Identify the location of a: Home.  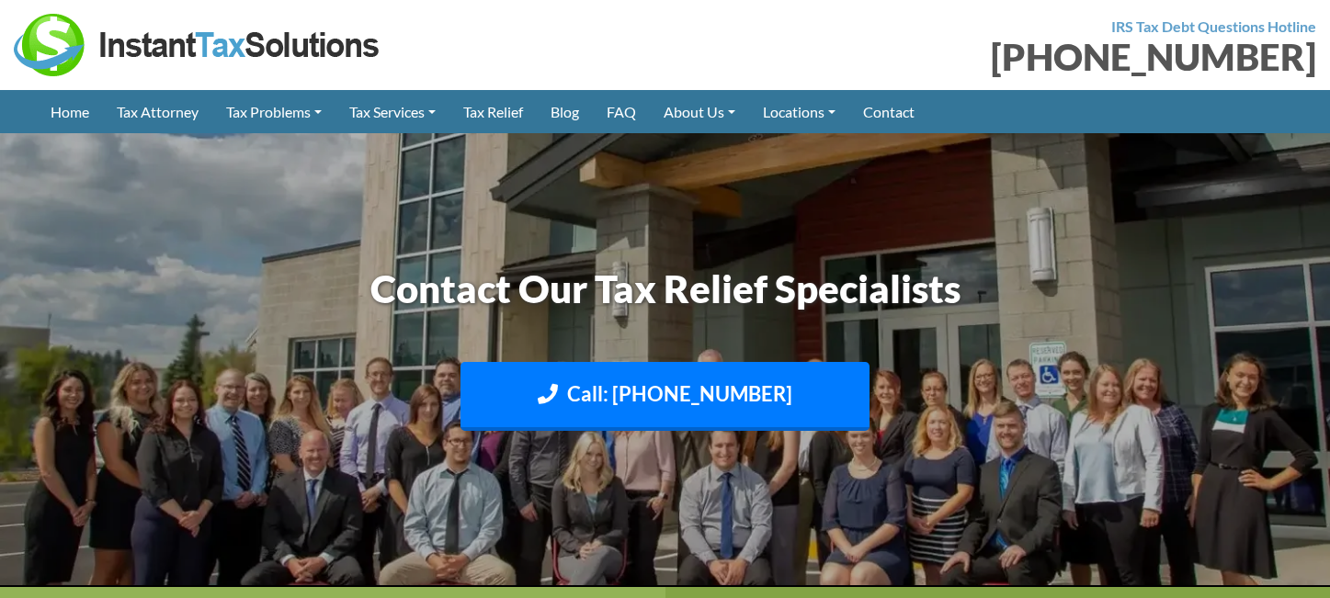
(70, 111).